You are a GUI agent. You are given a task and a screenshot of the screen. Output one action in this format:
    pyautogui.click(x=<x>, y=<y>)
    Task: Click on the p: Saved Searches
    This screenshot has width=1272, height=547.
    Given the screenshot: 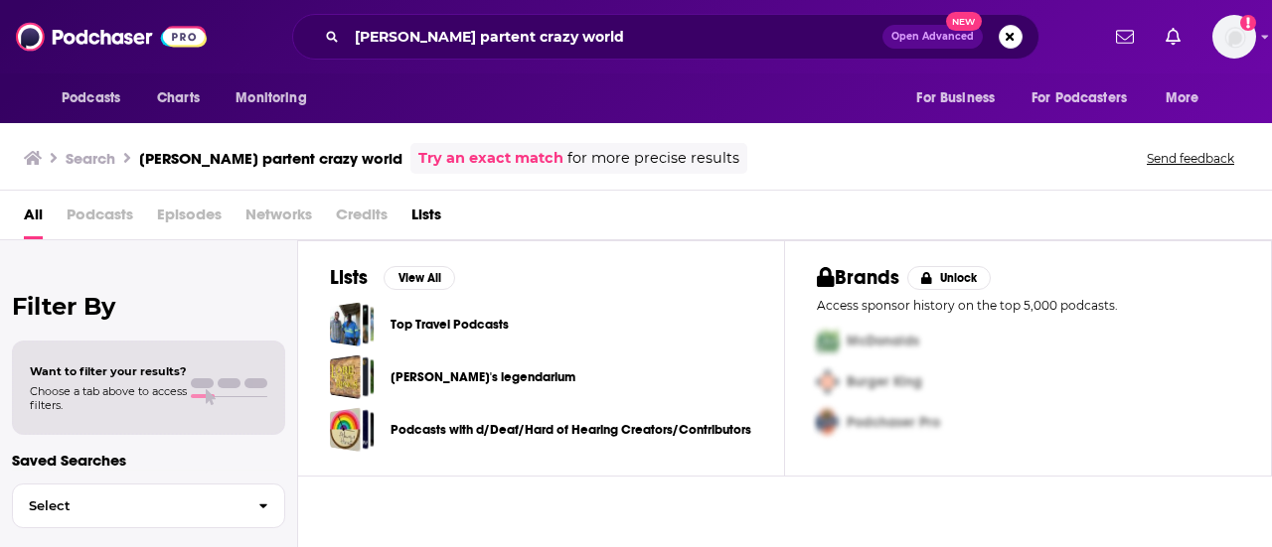 What is the action you would take?
    pyautogui.click(x=148, y=460)
    